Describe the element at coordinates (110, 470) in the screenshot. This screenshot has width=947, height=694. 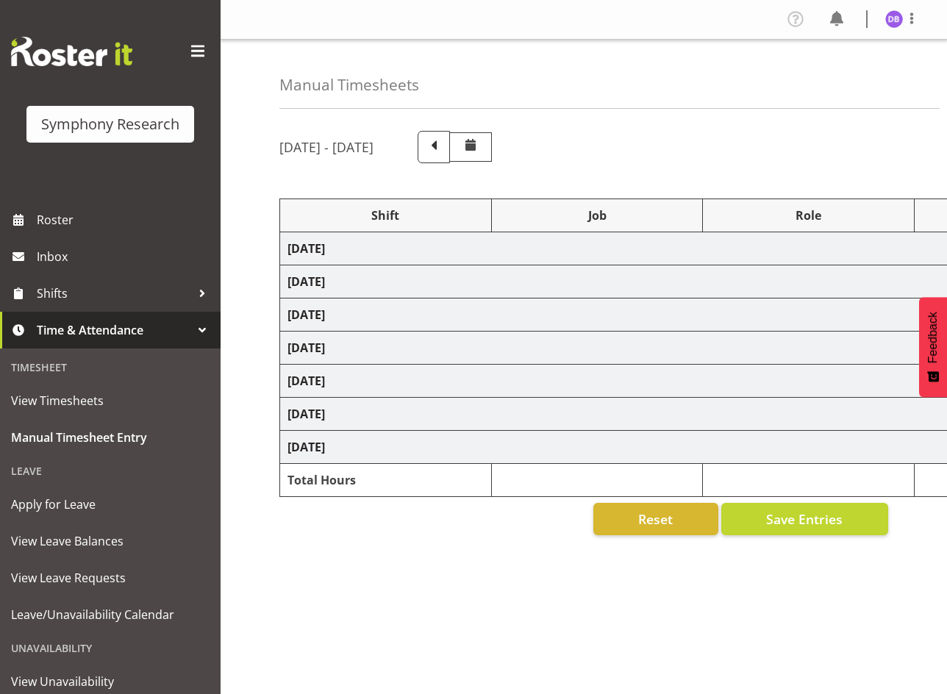
I see `div: Leave` at that location.